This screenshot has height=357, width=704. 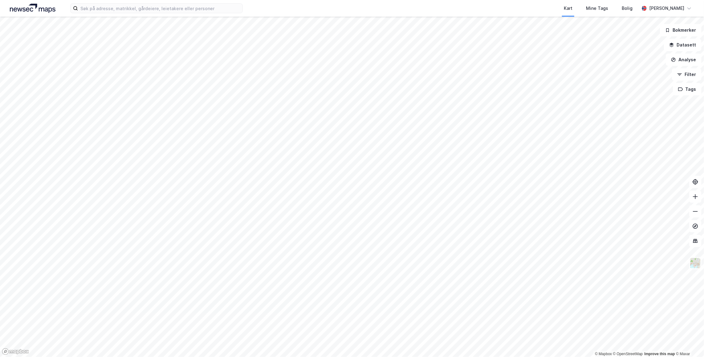 What do you see at coordinates (683, 45) in the screenshot?
I see `button: Datasett` at bounding box center [683, 45].